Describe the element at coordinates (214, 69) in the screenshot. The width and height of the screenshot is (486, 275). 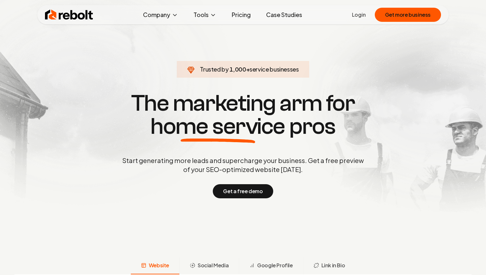
I see `span: Trusted by` at that location.